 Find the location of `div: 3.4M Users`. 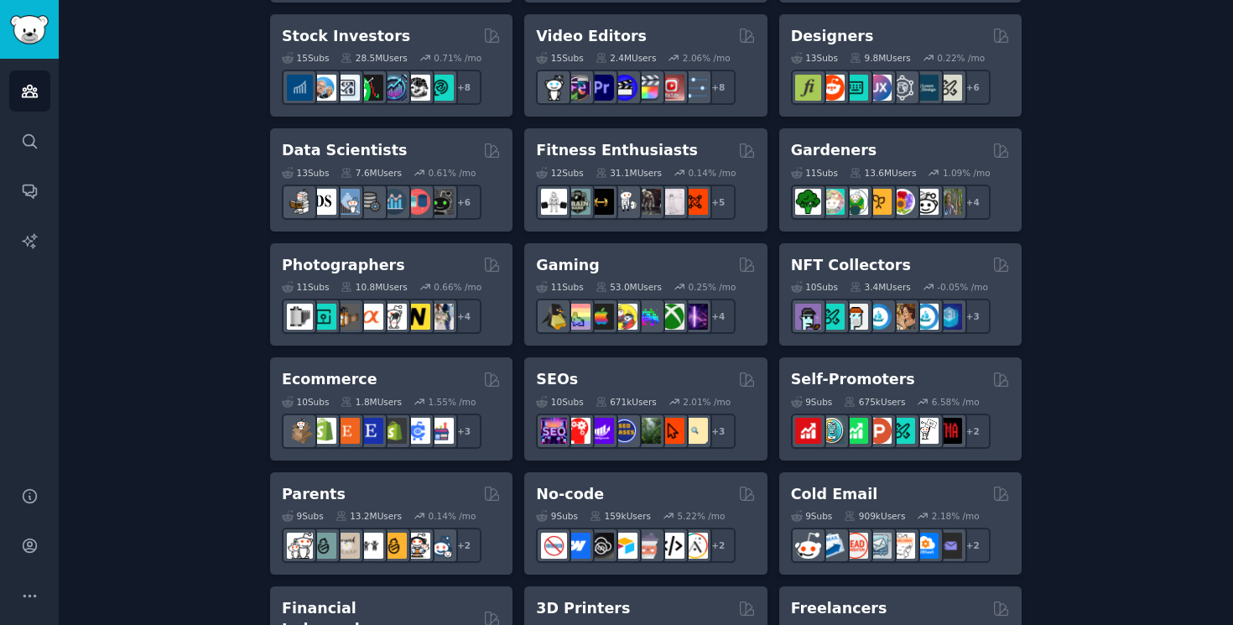

div: 3.4M Users is located at coordinates (880, 287).